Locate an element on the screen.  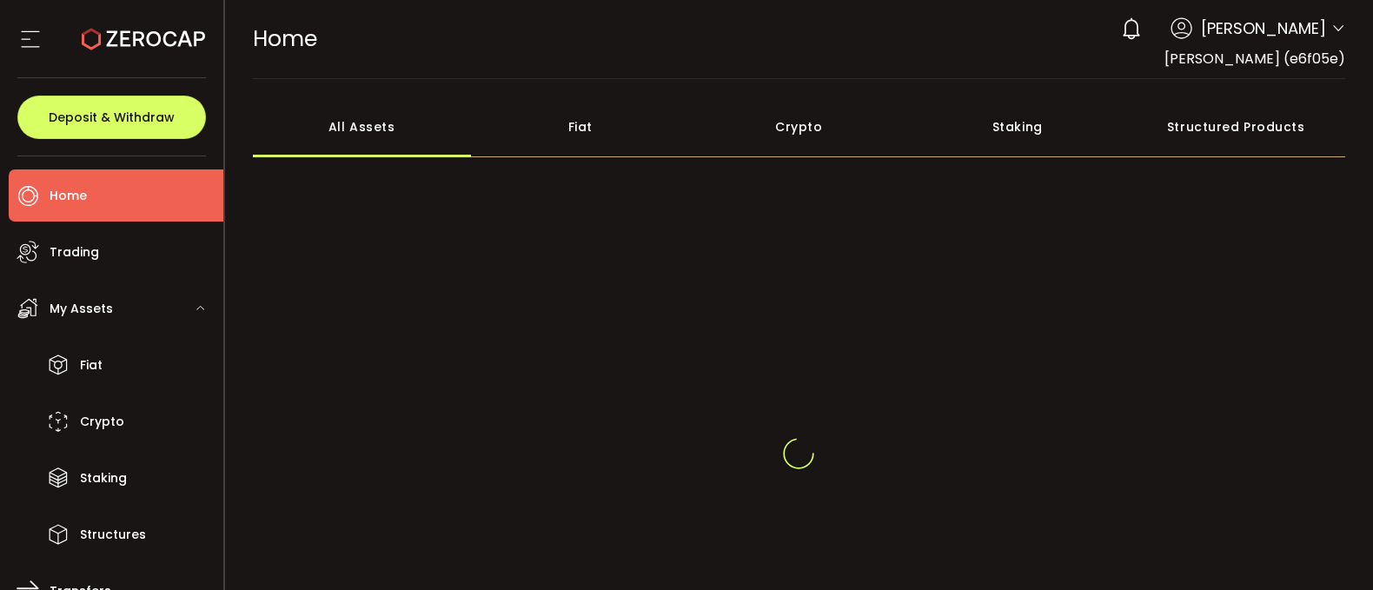
div: Staking is located at coordinates (1018, 127).